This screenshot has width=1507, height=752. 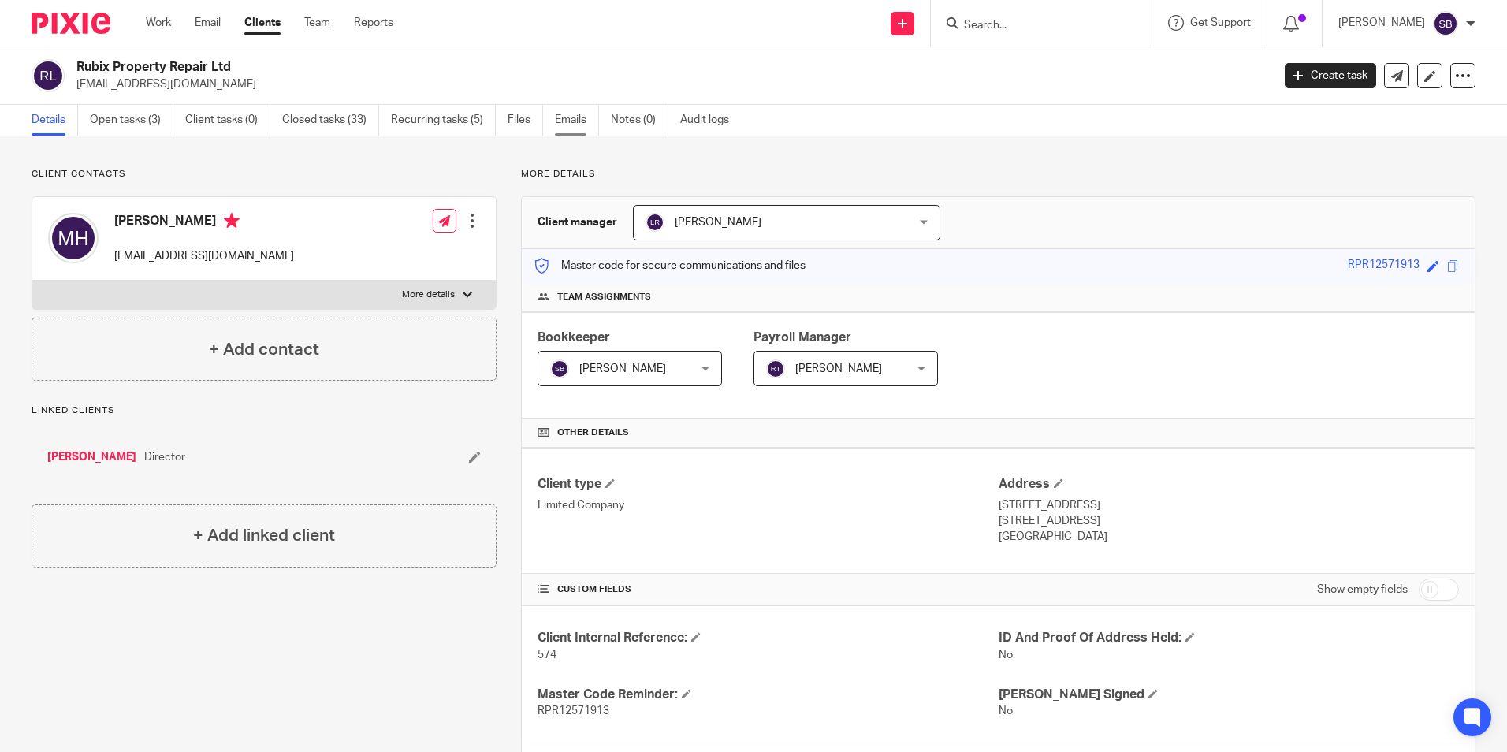 What do you see at coordinates (1362, 590) in the screenshot?
I see `label: Show empty fields` at bounding box center [1362, 590].